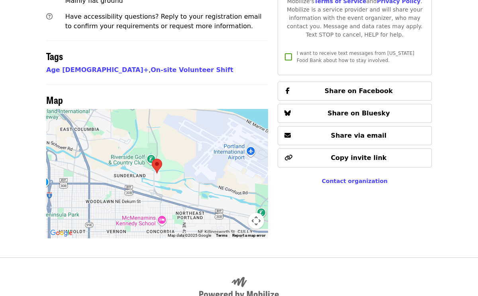 The image size is (478, 296). I want to click on span: Contact organization, so click(354, 181).